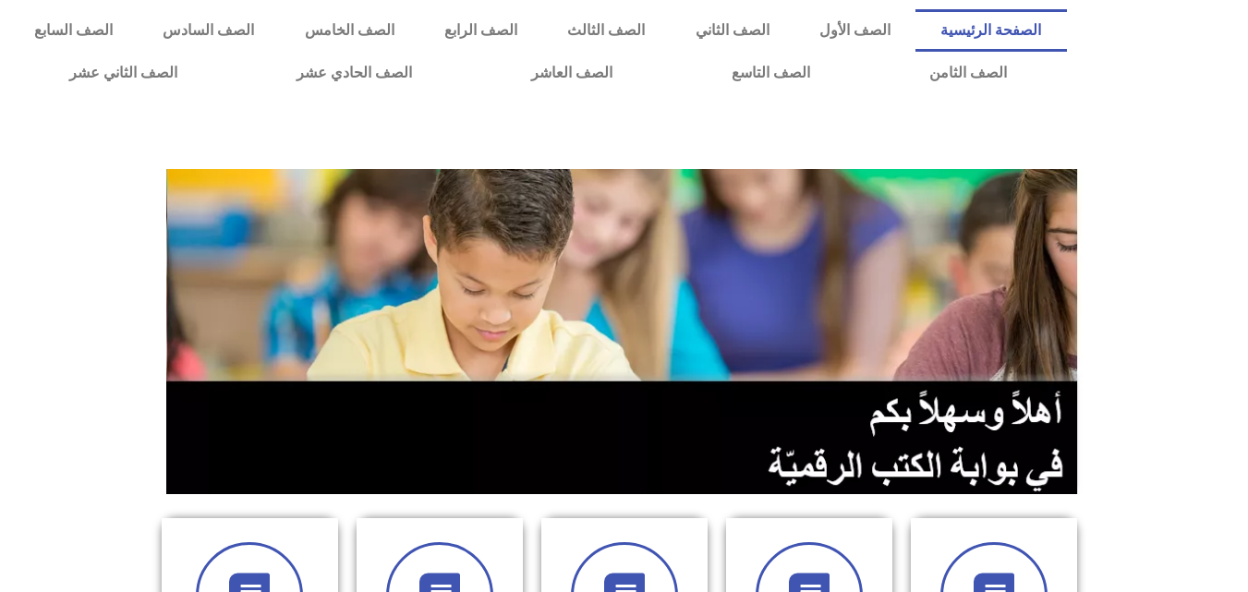 Image resolution: width=1248 pixels, height=592 pixels. I want to click on a: الصف السابع, so click(73, 30).